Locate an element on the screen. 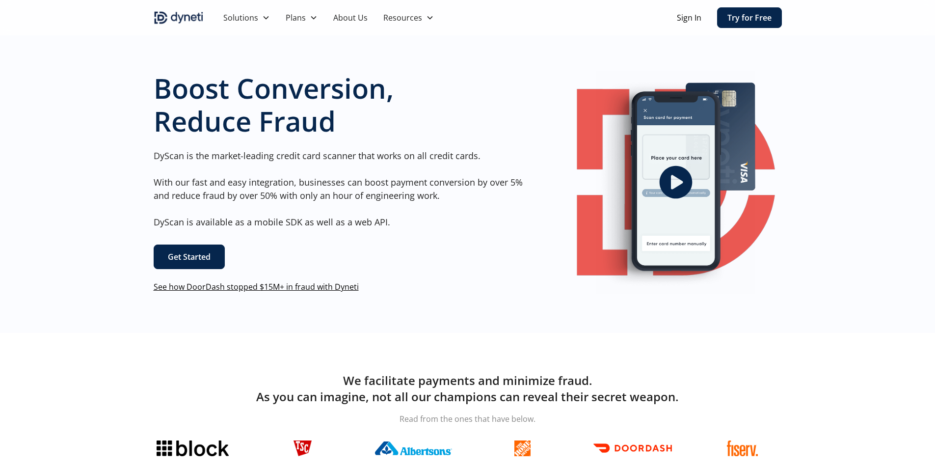 This screenshot has height=468, width=935. img: Block logo is located at coordinates (192, 448).